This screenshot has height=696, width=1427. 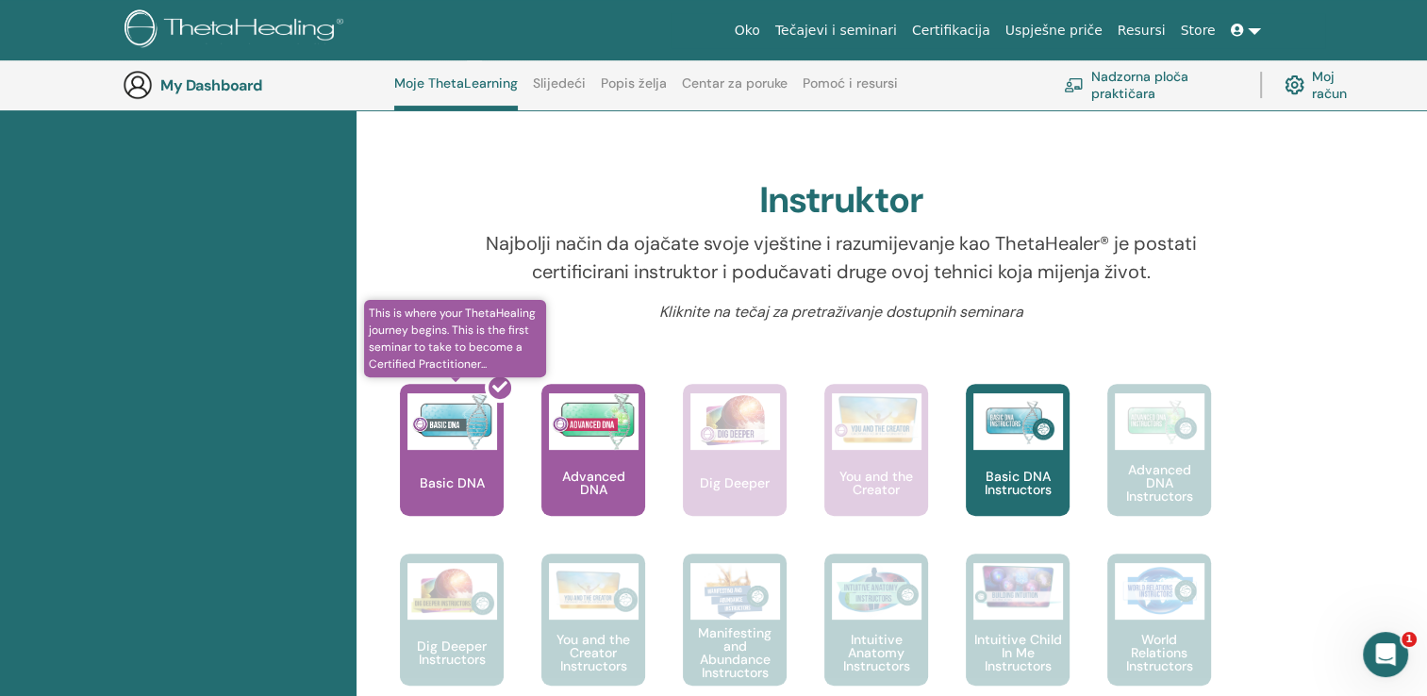 I want to click on a: You and the Creator You and the Creator, so click(x=876, y=469).